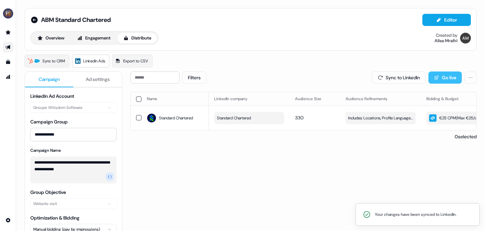 Image resolution: width=485 pixels, height=231 pixels. I want to click on th: Name, so click(175, 99).